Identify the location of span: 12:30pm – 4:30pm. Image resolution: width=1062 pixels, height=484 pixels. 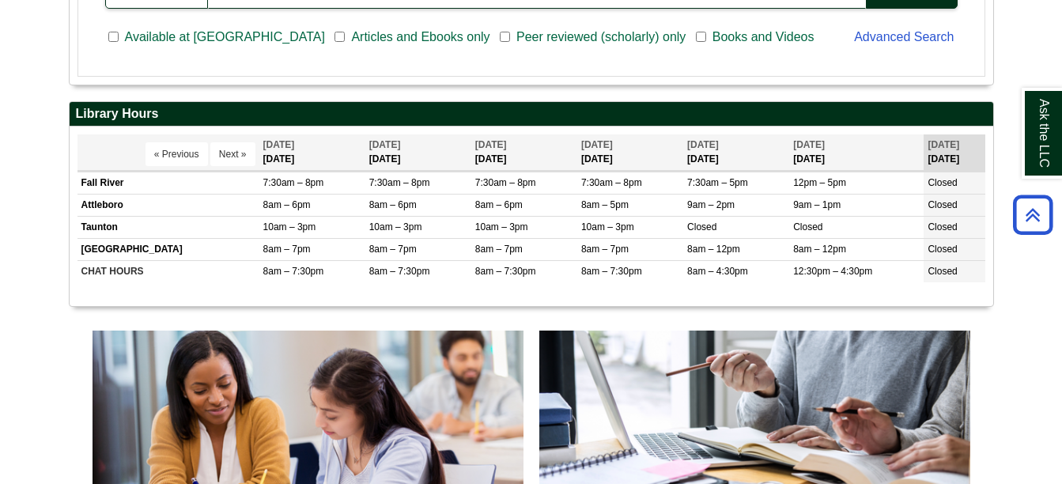
(833, 271).